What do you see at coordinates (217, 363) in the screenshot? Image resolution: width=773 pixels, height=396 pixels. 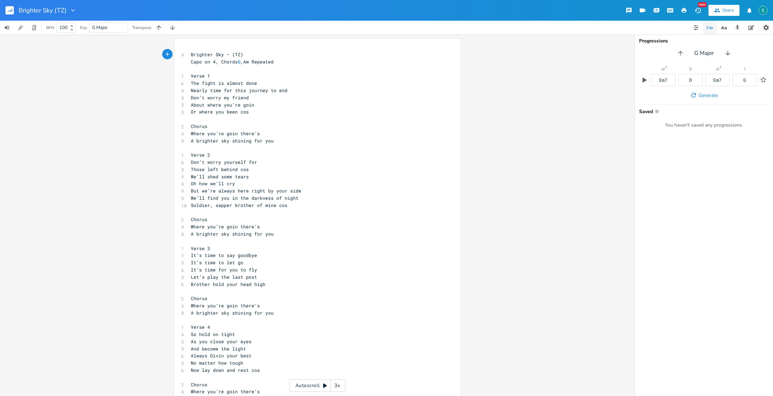 I see `span: No matter how tough` at bounding box center [217, 363].